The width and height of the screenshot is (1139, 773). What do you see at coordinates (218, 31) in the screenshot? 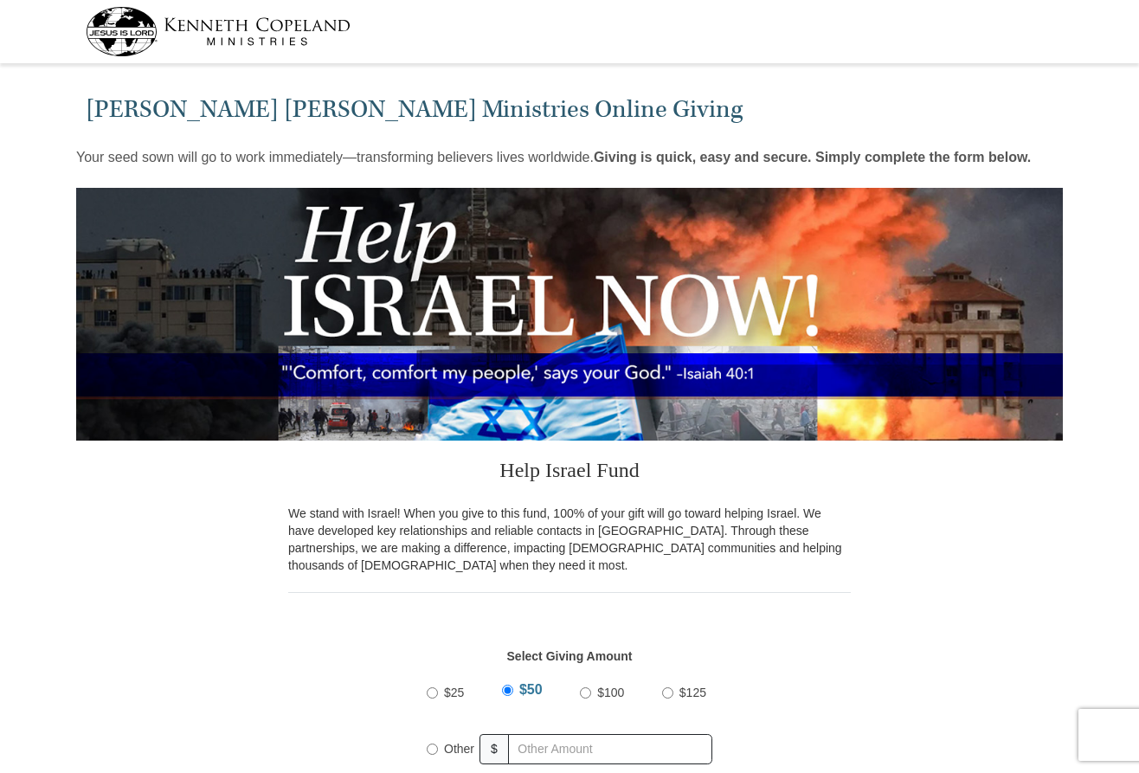
I see `img: kcm-header-logo.svg` at bounding box center [218, 31].